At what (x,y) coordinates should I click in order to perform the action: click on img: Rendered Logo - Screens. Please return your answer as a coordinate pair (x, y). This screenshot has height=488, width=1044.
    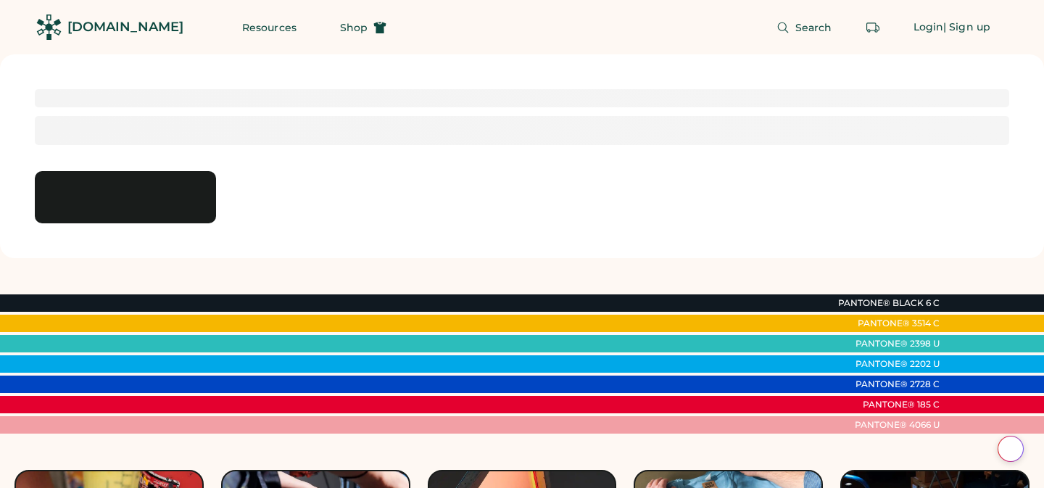
    Looking at the image, I should click on (49, 27).